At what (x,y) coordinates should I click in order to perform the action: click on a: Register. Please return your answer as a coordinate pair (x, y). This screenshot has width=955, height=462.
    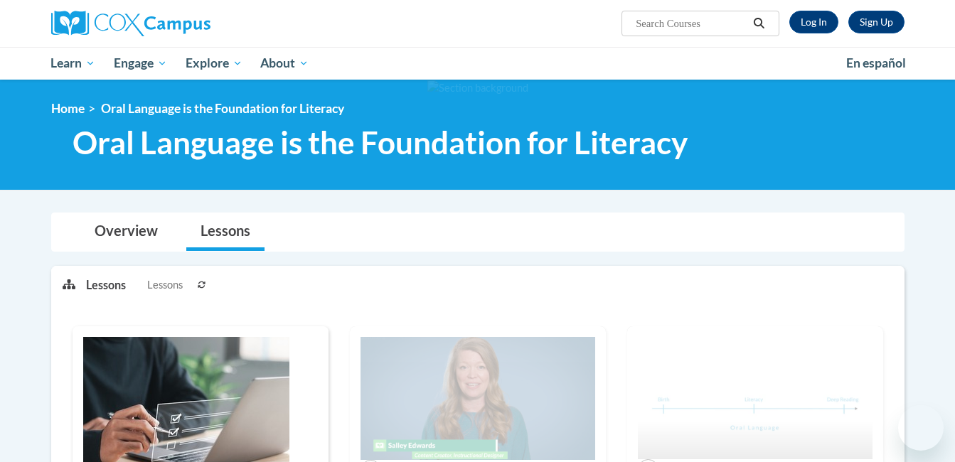
    Looking at the image, I should click on (876, 22).